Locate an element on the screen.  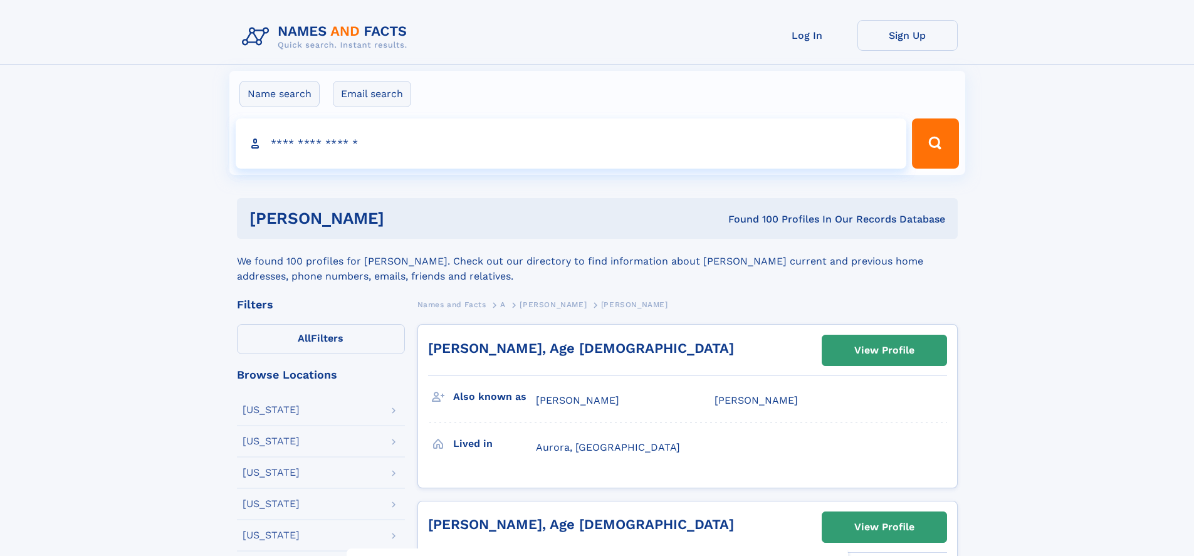
div: Found 100 Profiles In Our Records Database is located at coordinates (750, 219).